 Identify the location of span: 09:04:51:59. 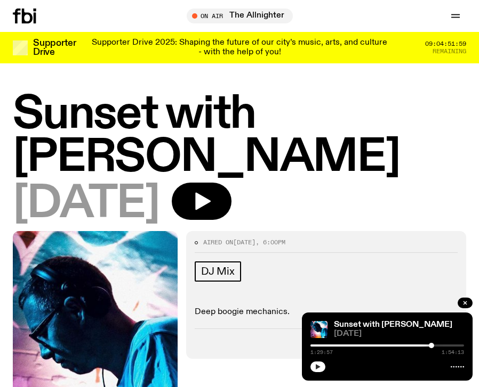
(445, 44).